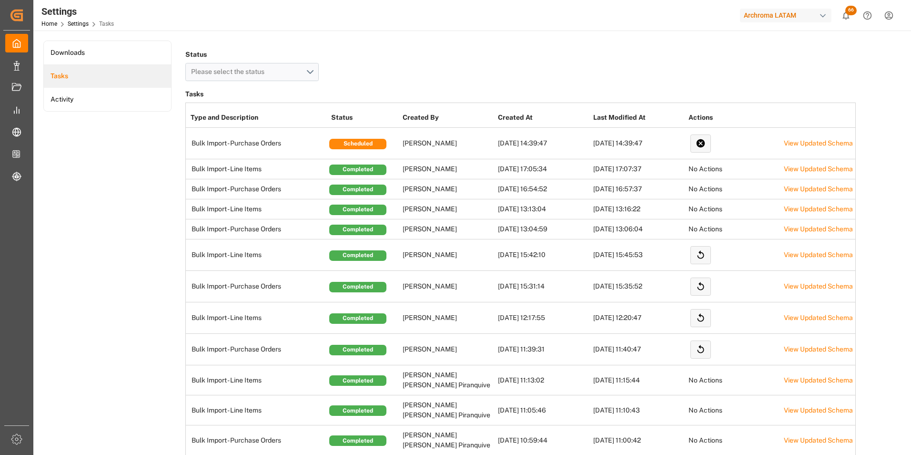 Image resolution: width=911 pixels, height=455 pixels. What do you see at coordinates (846, 15) in the screenshot?
I see `button: show 66 new notifications` at bounding box center [846, 15].